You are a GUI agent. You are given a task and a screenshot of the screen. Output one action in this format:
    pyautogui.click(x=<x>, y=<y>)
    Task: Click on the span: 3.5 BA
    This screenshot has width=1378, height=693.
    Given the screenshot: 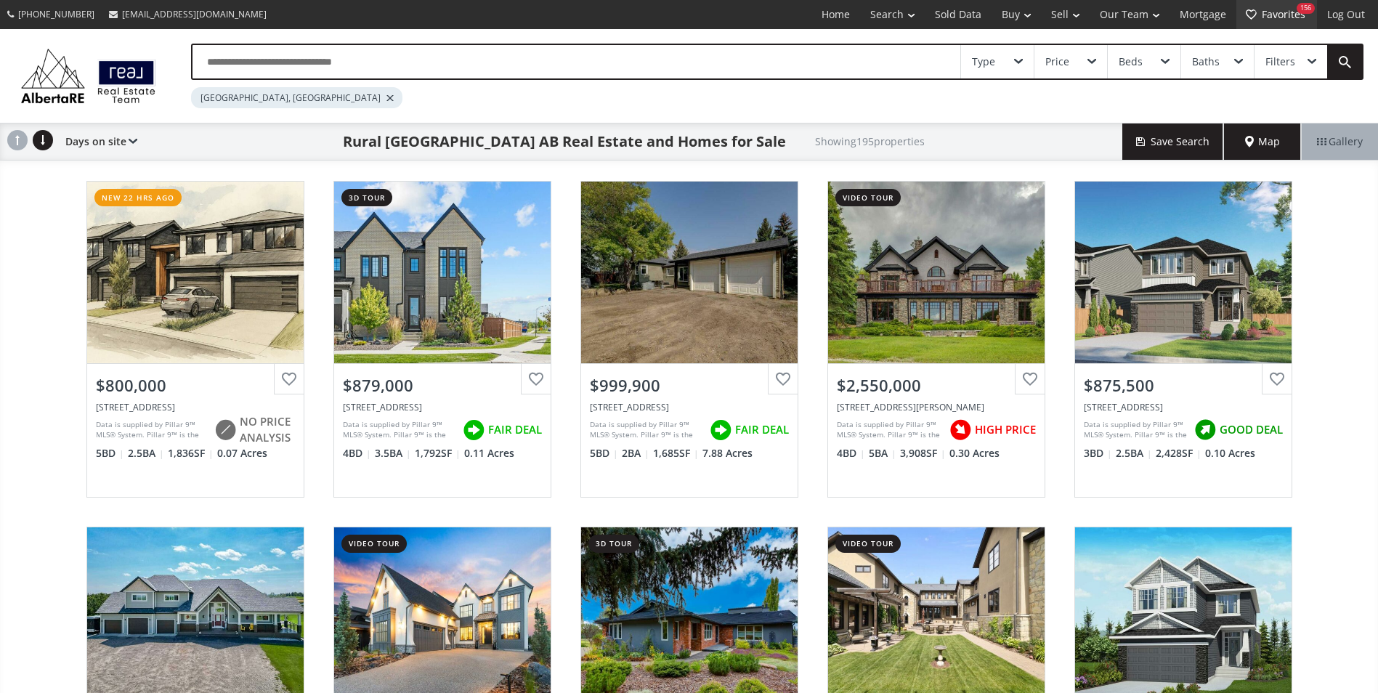 What is the action you would take?
    pyautogui.click(x=393, y=453)
    